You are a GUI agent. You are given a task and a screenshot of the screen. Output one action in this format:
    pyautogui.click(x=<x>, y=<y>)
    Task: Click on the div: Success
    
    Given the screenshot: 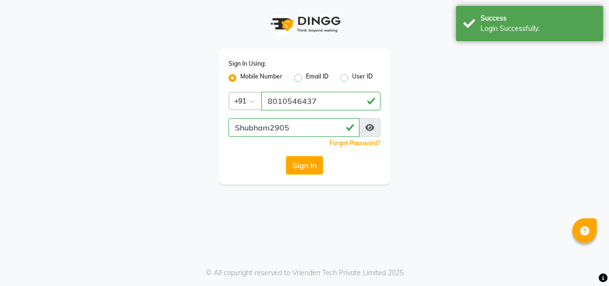 What is the action you would take?
    pyautogui.click(x=538, y=18)
    